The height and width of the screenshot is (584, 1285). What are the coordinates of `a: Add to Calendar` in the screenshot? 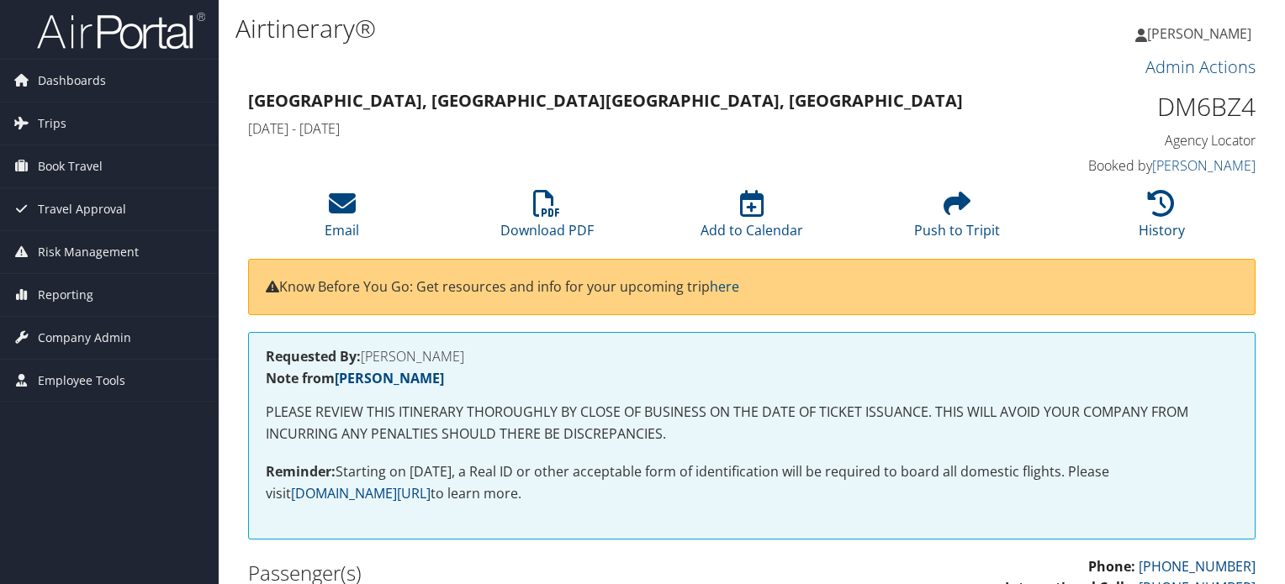 It's located at (752, 219).